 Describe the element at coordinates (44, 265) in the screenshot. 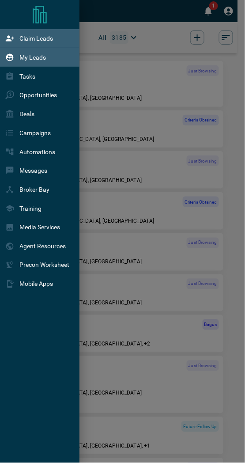

I see `p: Precon Worksheet` at that location.